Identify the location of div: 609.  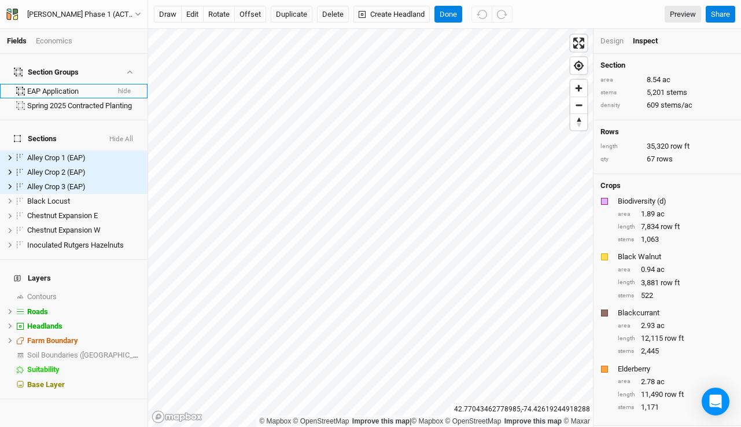
(667, 105).